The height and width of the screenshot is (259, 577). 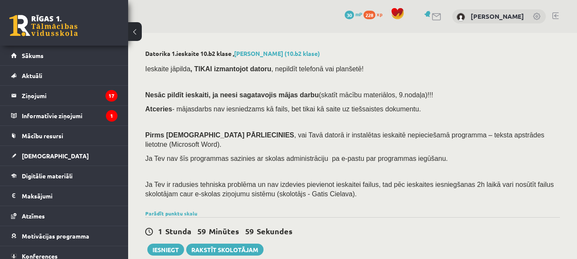 What do you see at coordinates (70, 96) in the screenshot?
I see `legend: Ziņojumi` at bounding box center [70, 96].